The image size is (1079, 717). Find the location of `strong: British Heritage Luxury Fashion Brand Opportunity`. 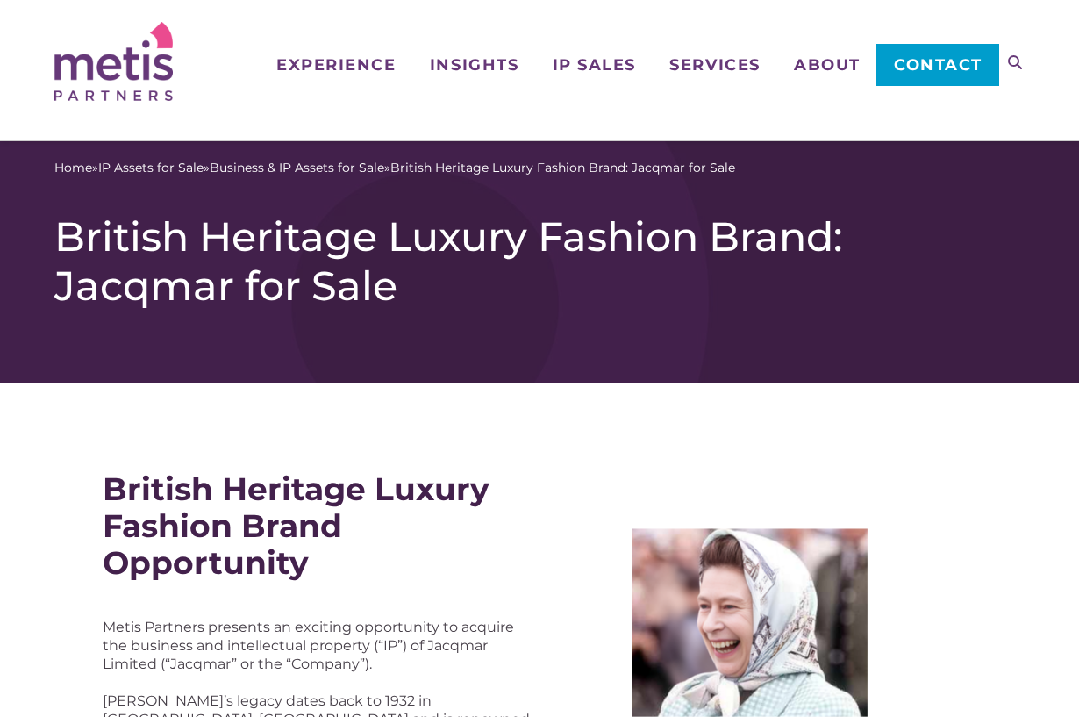

strong: British Heritage Luxury Fashion Brand Opportunity is located at coordinates (296, 526).